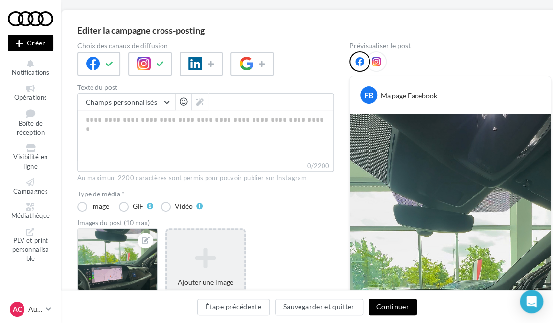 This screenshot has height=323, width=553. I want to click on span: Boîte de réception, so click(30, 128).